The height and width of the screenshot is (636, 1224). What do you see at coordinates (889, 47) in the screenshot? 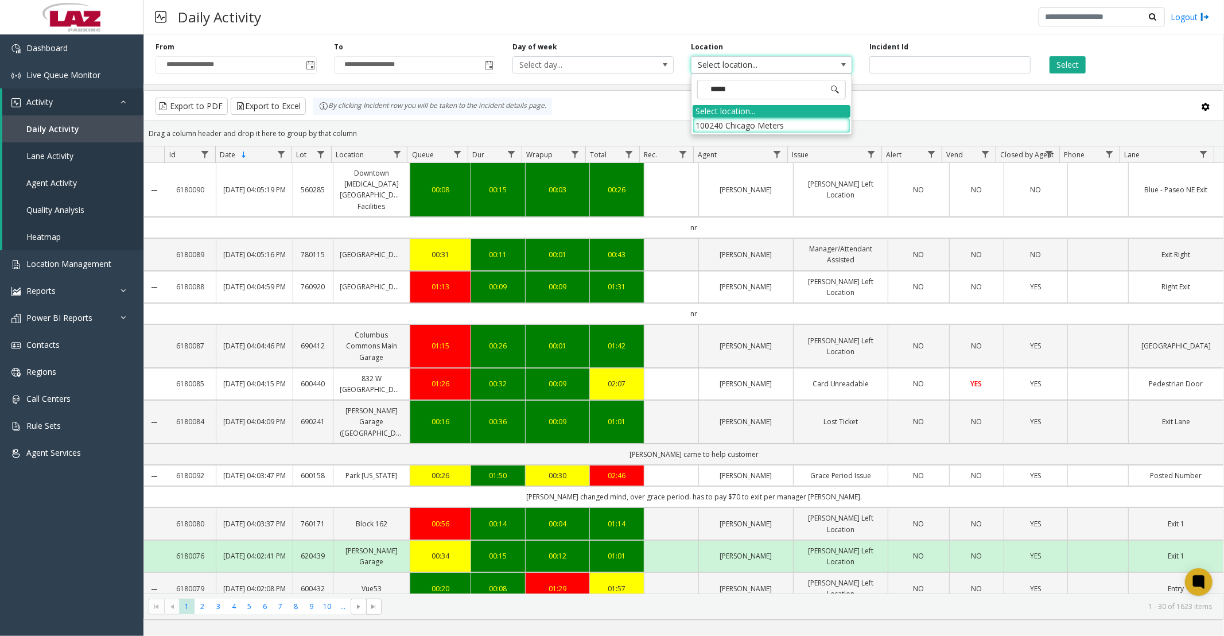
I see `label: Incident Id` at bounding box center [889, 47].